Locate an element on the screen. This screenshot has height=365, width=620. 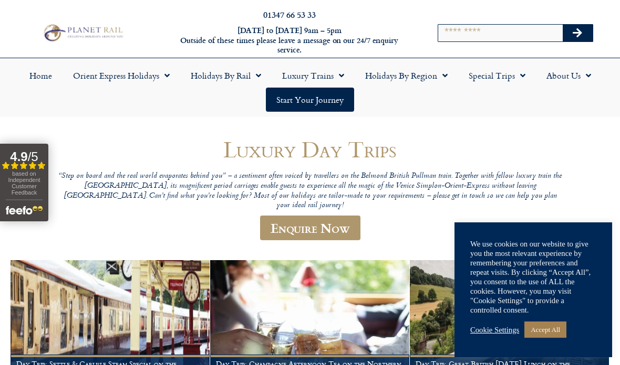
h1: Luxury Day Trips is located at coordinates (310, 149).